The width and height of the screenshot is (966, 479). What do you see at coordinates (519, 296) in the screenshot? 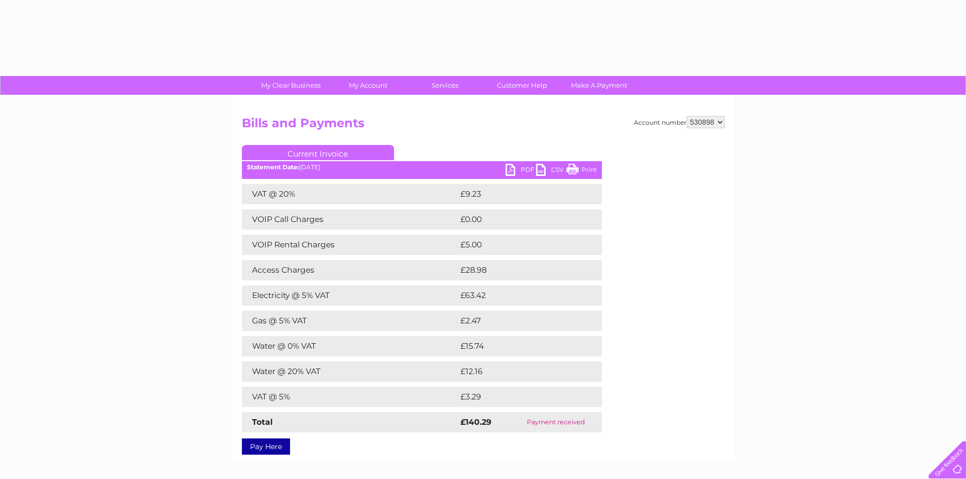
I see `td: £63.42` at bounding box center [519, 296].